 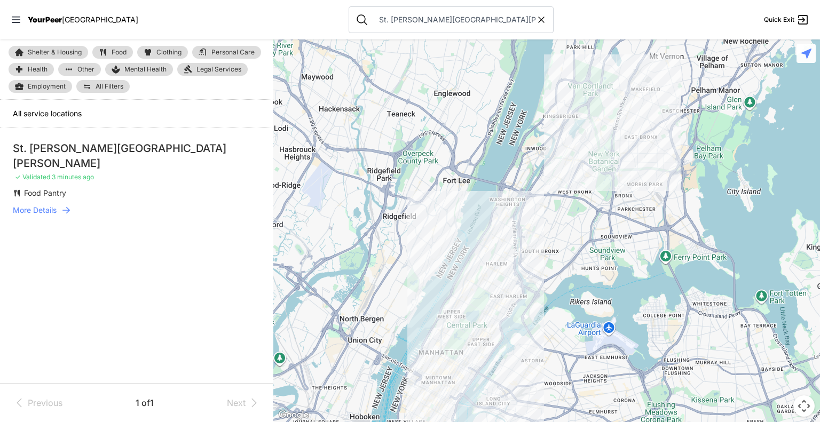 I want to click on span: More Details, so click(x=35, y=210).